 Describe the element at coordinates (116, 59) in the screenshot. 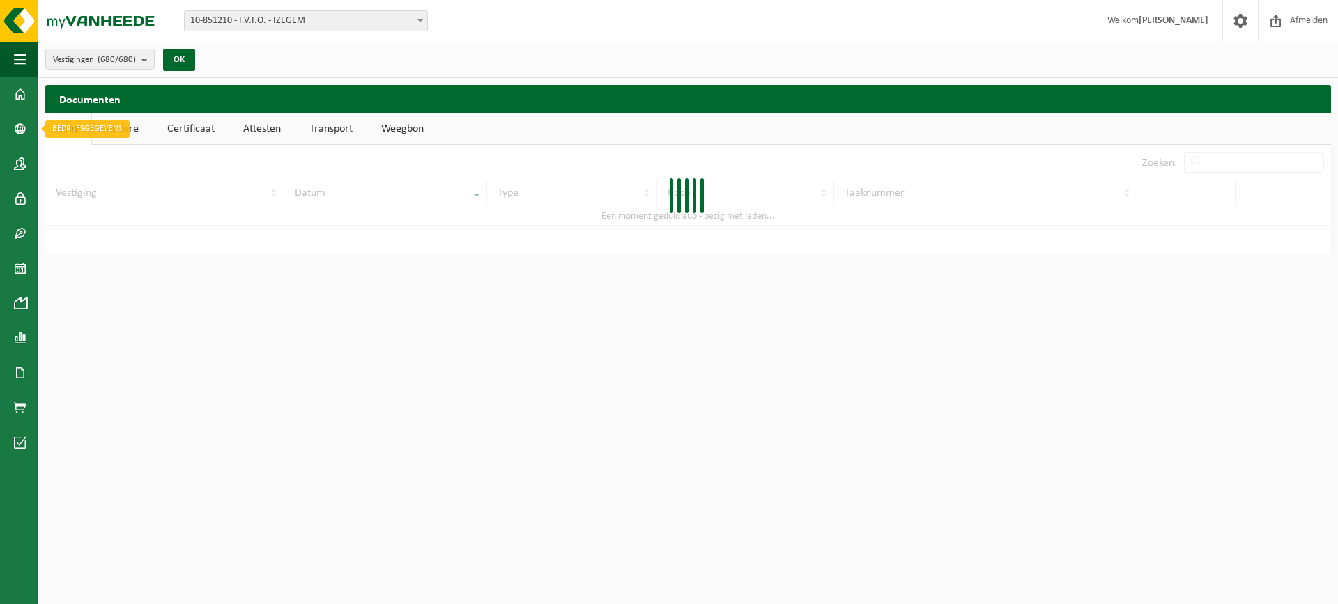

I see `count: (680/680)` at that location.